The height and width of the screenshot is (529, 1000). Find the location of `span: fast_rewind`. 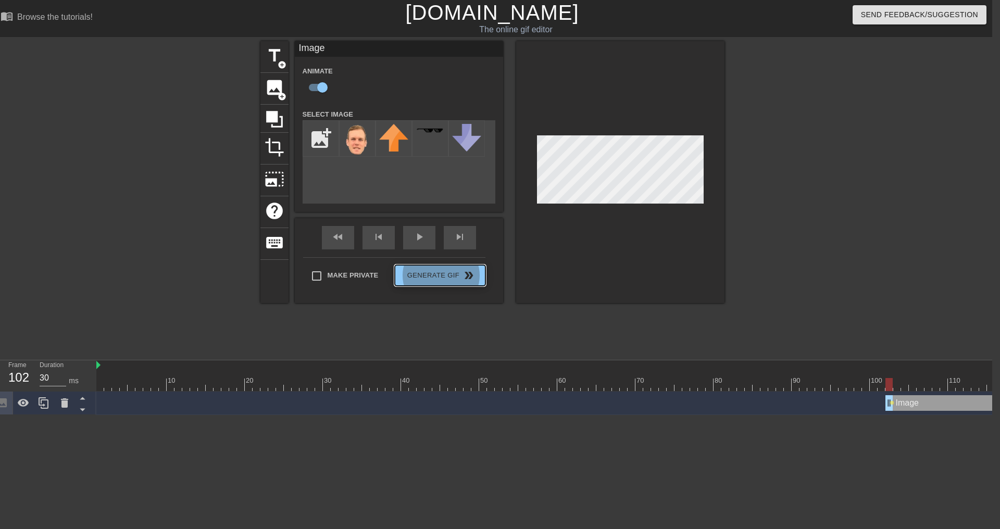

span: fast_rewind is located at coordinates (338, 237).